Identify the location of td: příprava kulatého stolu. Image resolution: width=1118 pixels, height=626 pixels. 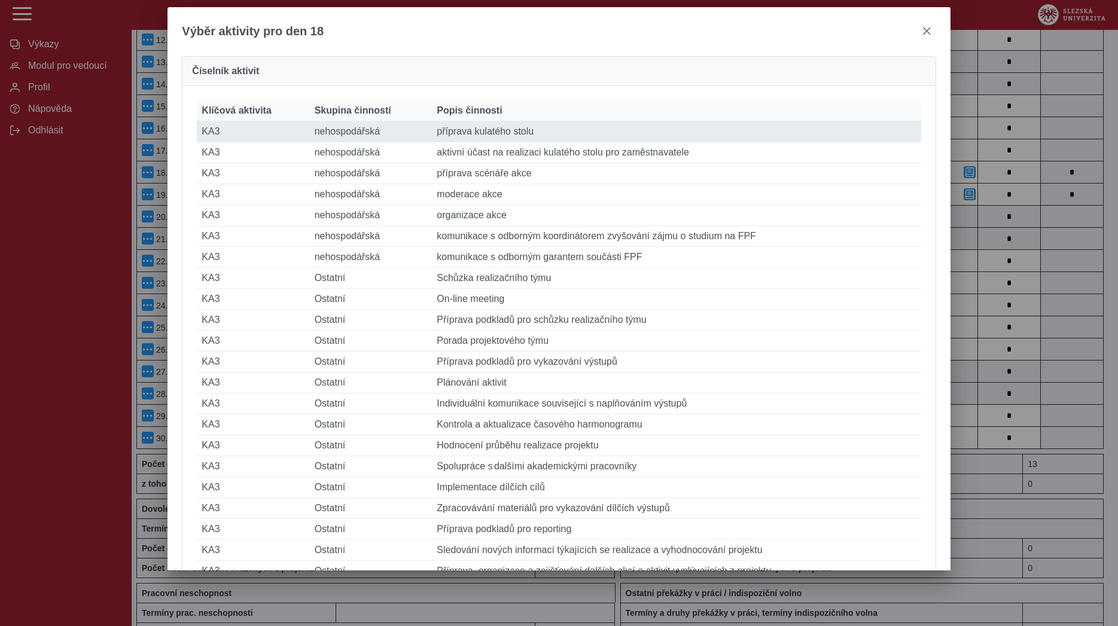
(676, 132).